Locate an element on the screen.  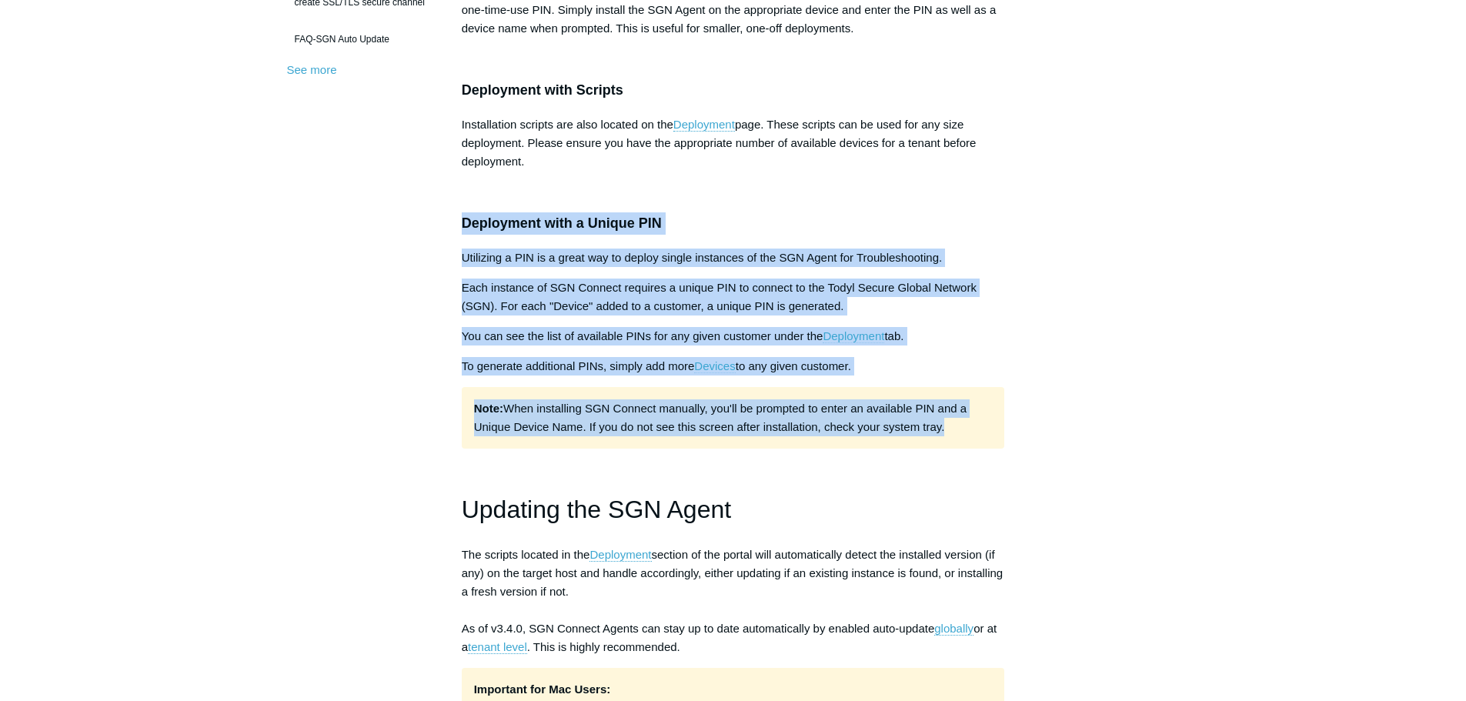
a: Devices is located at coordinates (714, 366).